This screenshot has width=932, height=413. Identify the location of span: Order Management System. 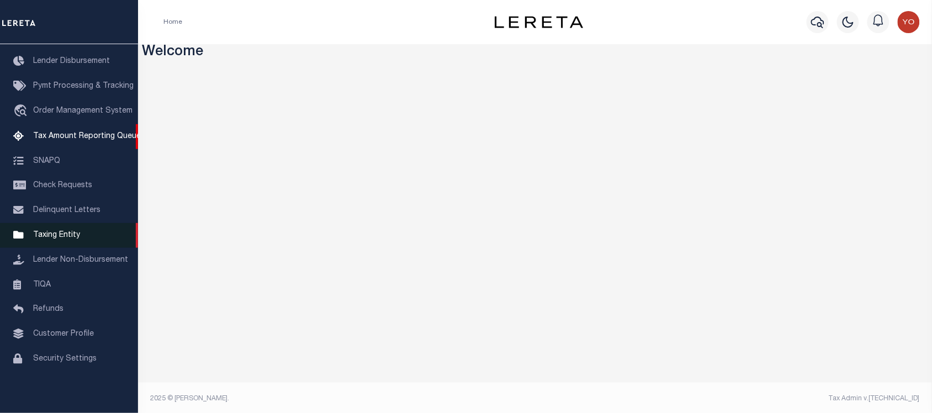
(83, 111).